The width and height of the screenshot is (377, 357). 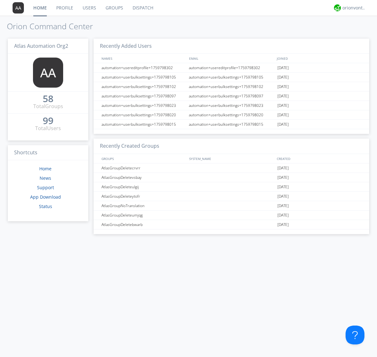 What do you see at coordinates (48, 106) in the screenshot?
I see `div: Total Groups` at bounding box center [48, 106].